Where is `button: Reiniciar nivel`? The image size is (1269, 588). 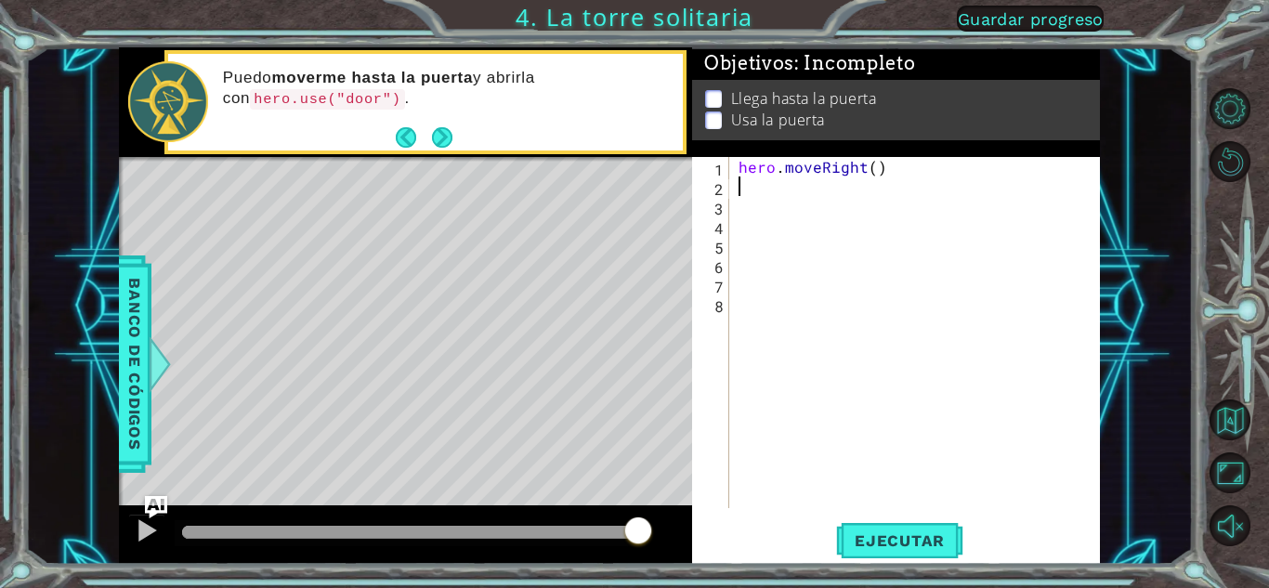
button: Reiniciar nivel is located at coordinates (1230, 162).